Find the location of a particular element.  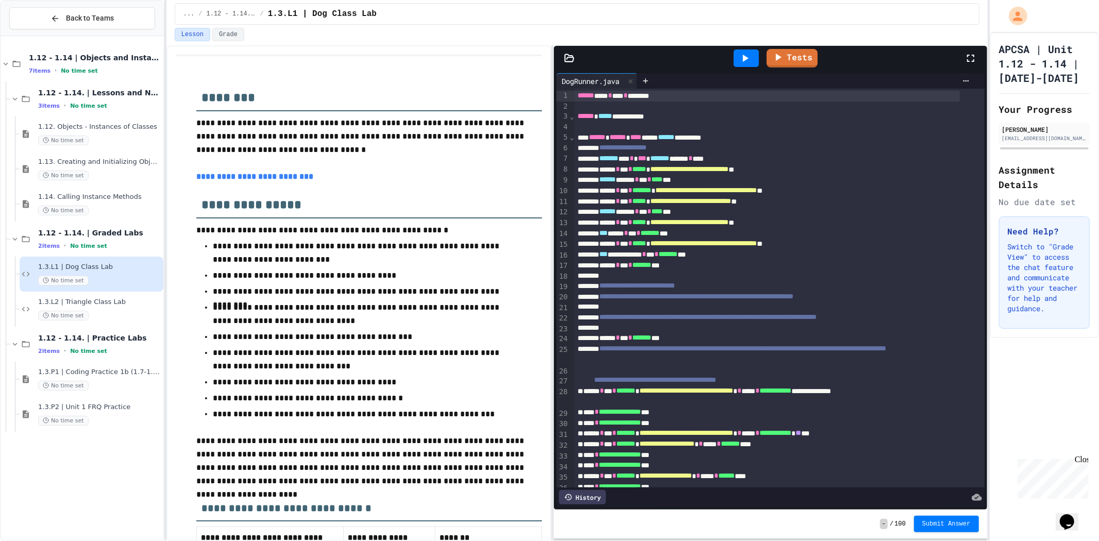

div: 6 is located at coordinates (563, 148).